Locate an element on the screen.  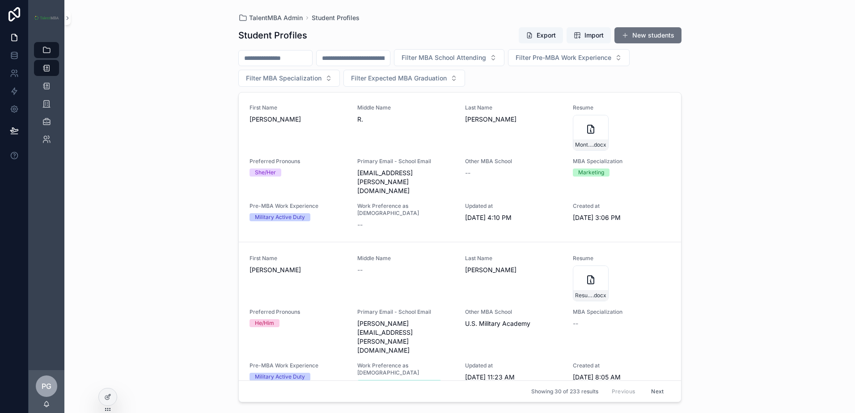
div: scrollable content is located at coordinates (46, 97).